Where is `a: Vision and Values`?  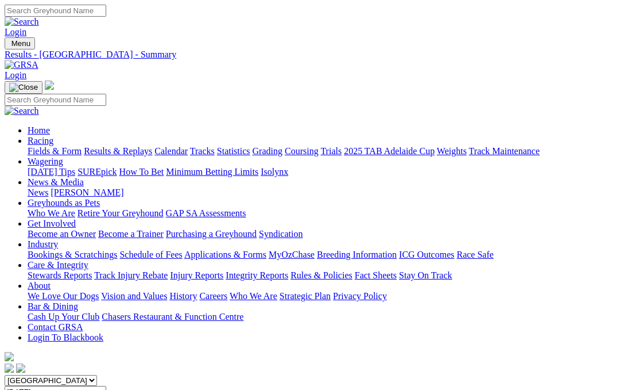 a: Vision and Values is located at coordinates (134, 295).